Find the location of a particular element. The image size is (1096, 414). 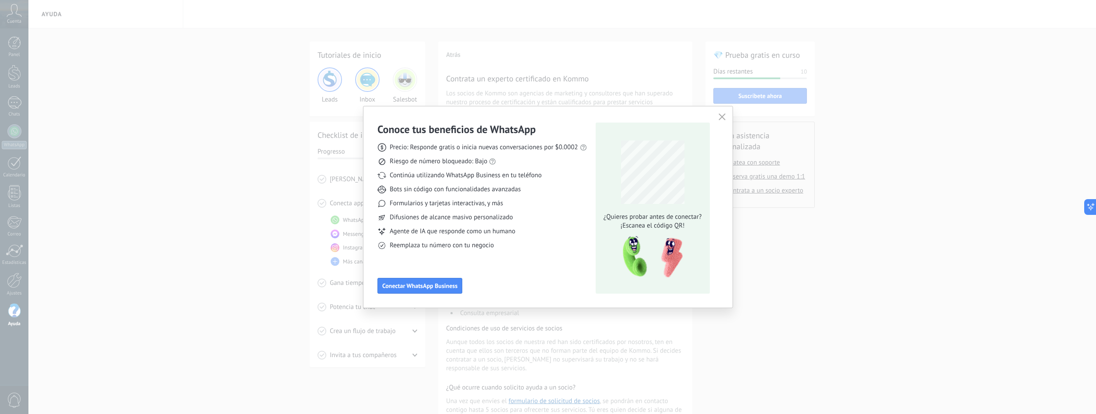

span: Continúa utilizando WhatsApp Business en tu teléfono is located at coordinates (465, 175).